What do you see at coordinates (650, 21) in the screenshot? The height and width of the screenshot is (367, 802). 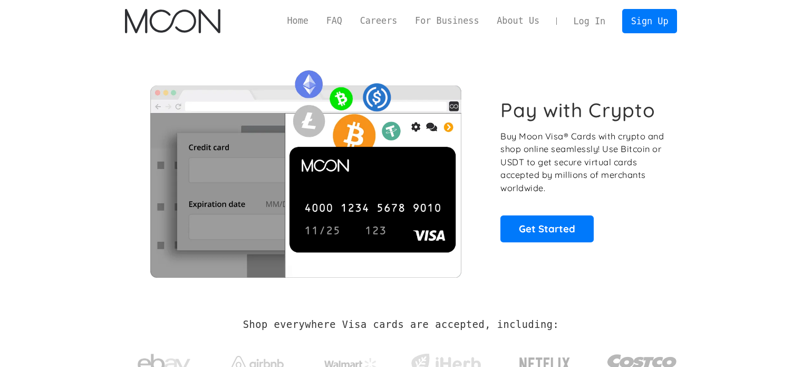 I see `a: Sign Up` at bounding box center [650, 21].